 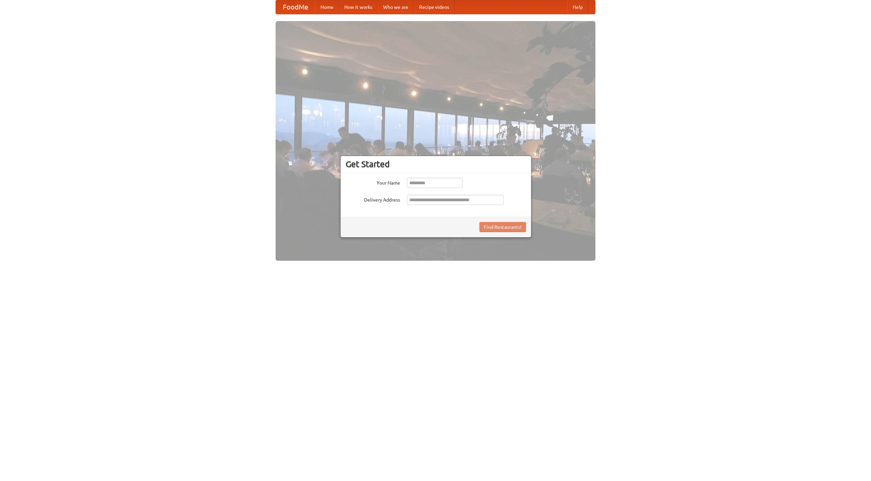 I want to click on a: Who we are, so click(x=396, y=7).